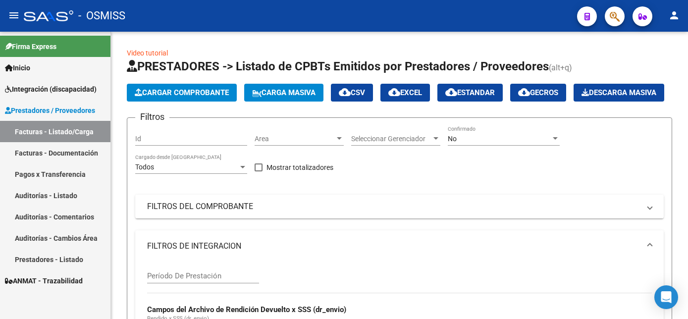  What do you see at coordinates (17, 68) in the screenshot?
I see `span: Inicio` at bounding box center [17, 68].